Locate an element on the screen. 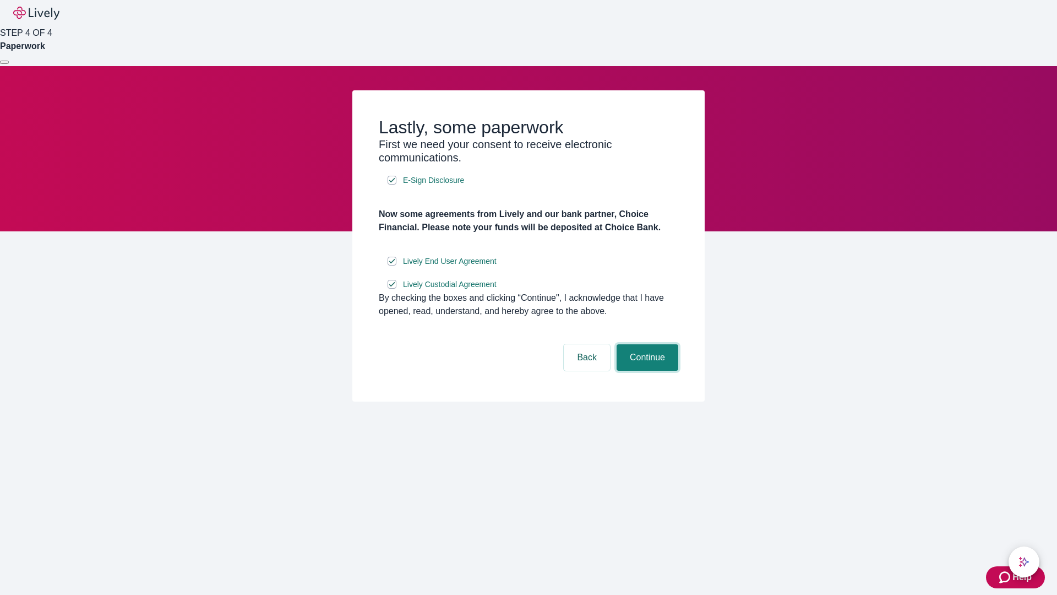  button: Back is located at coordinates (587, 357).